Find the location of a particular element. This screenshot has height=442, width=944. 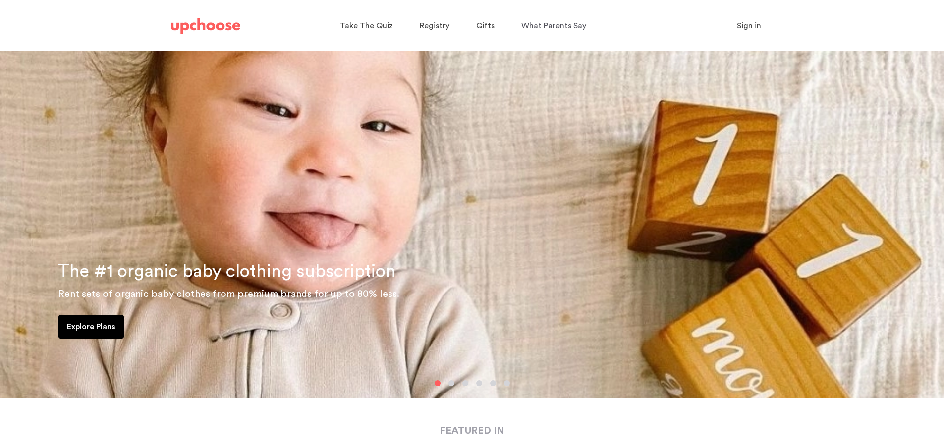

a: What Parents Say is located at coordinates (555, 26).